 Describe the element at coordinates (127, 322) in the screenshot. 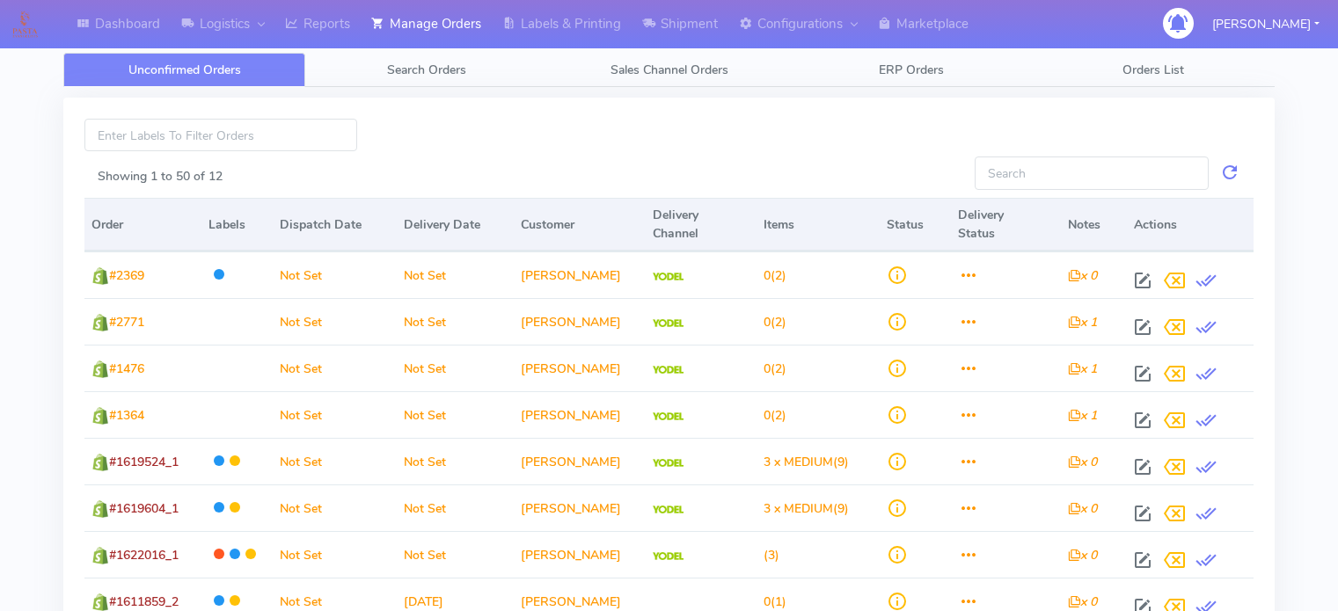

I see `span: #2771` at that location.